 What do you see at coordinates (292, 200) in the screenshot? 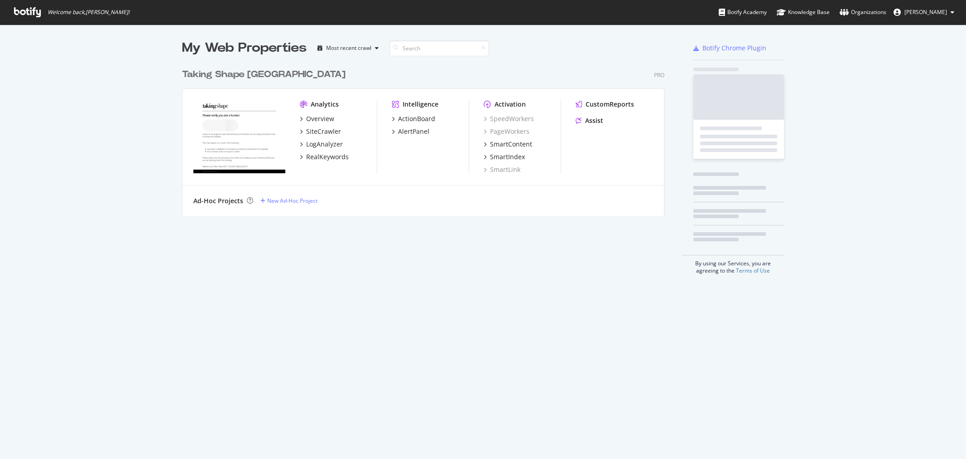
I see `div: New Ad-Hoc Project` at bounding box center [292, 200].